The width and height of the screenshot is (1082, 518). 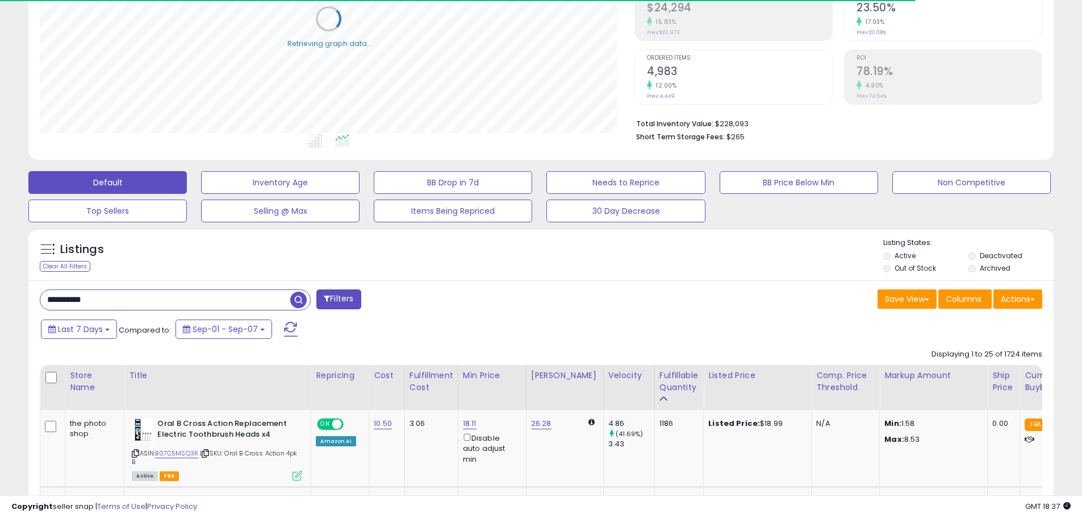 What do you see at coordinates (121, 506) in the screenshot?
I see `a: Terms of Use` at bounding box center [121, 506].